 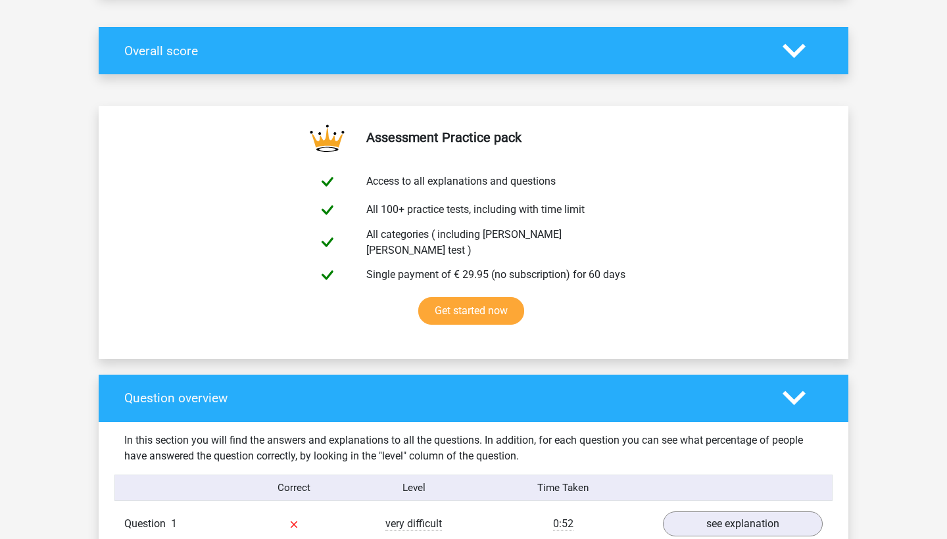 I want to click on span: very difficult, so click(x=414, y=524).